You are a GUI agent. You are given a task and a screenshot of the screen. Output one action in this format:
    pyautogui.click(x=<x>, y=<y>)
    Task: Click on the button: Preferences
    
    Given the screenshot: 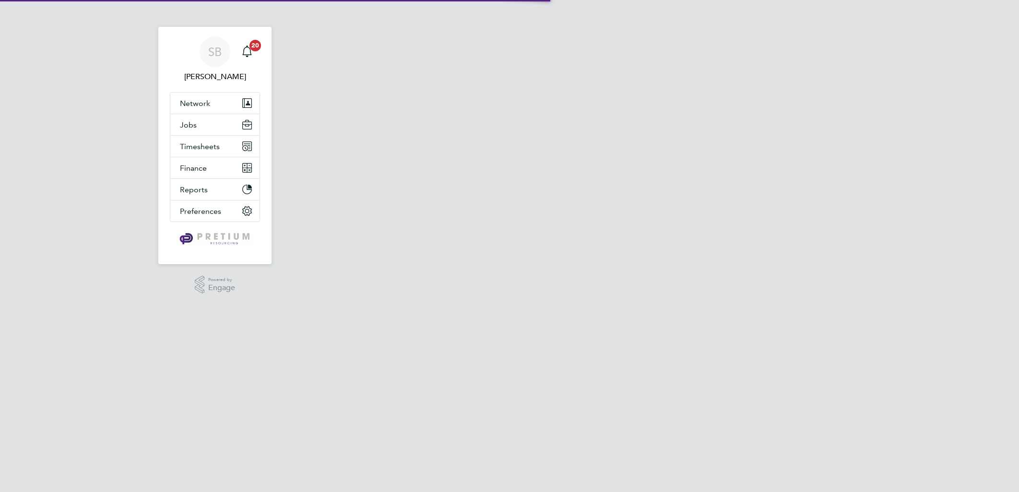 What is the action you would take?
    pyautogui.click(x=215, y=211)
    